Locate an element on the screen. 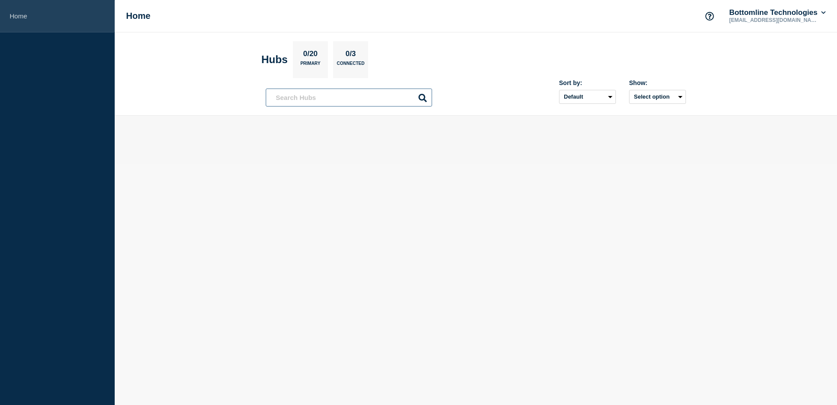 This screenshot has height=405, width=837. button: Bottomline Technologies is located at coordinates (778, 13).